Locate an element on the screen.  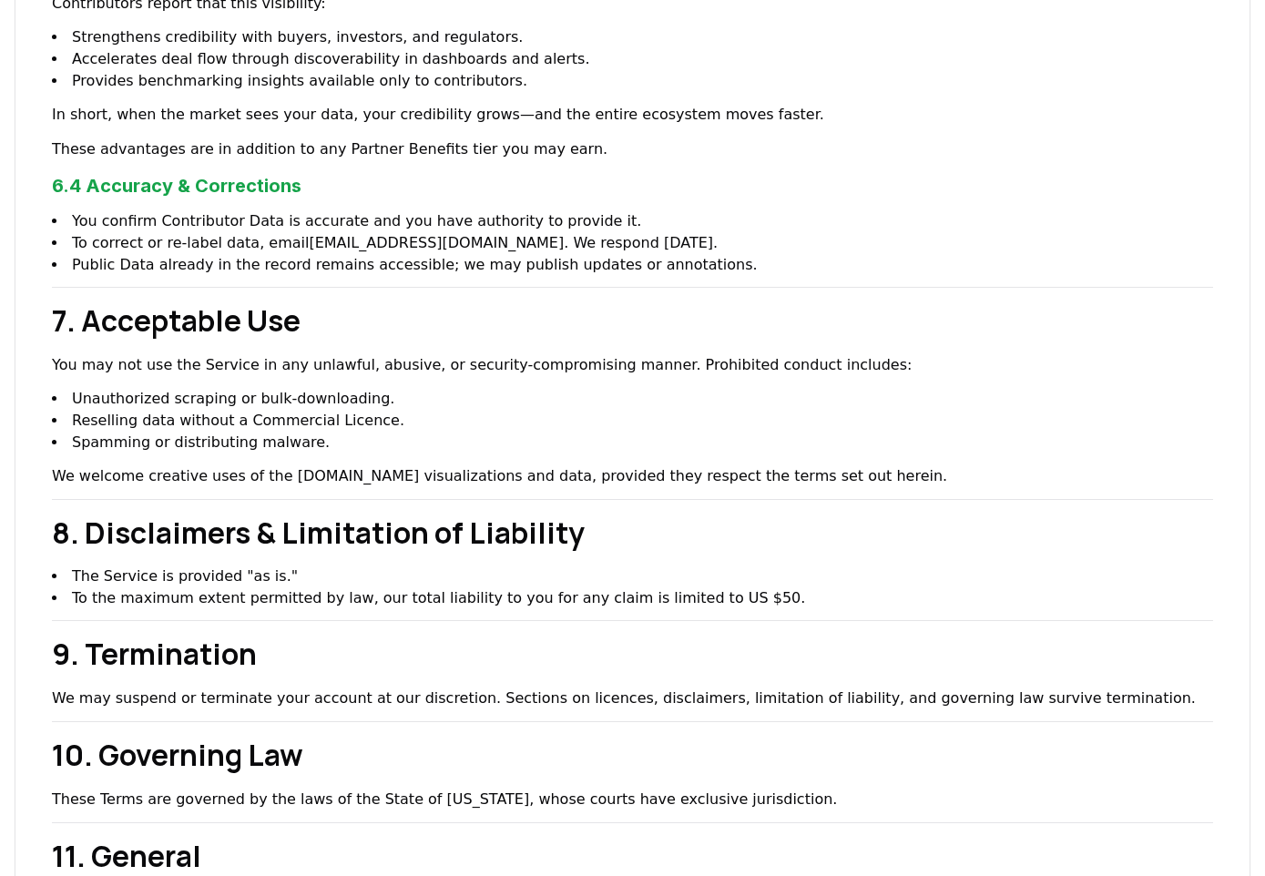
li: Accelerates deal flow through discoverability in dashboards and alerts. is located at coordinates (632, 59).